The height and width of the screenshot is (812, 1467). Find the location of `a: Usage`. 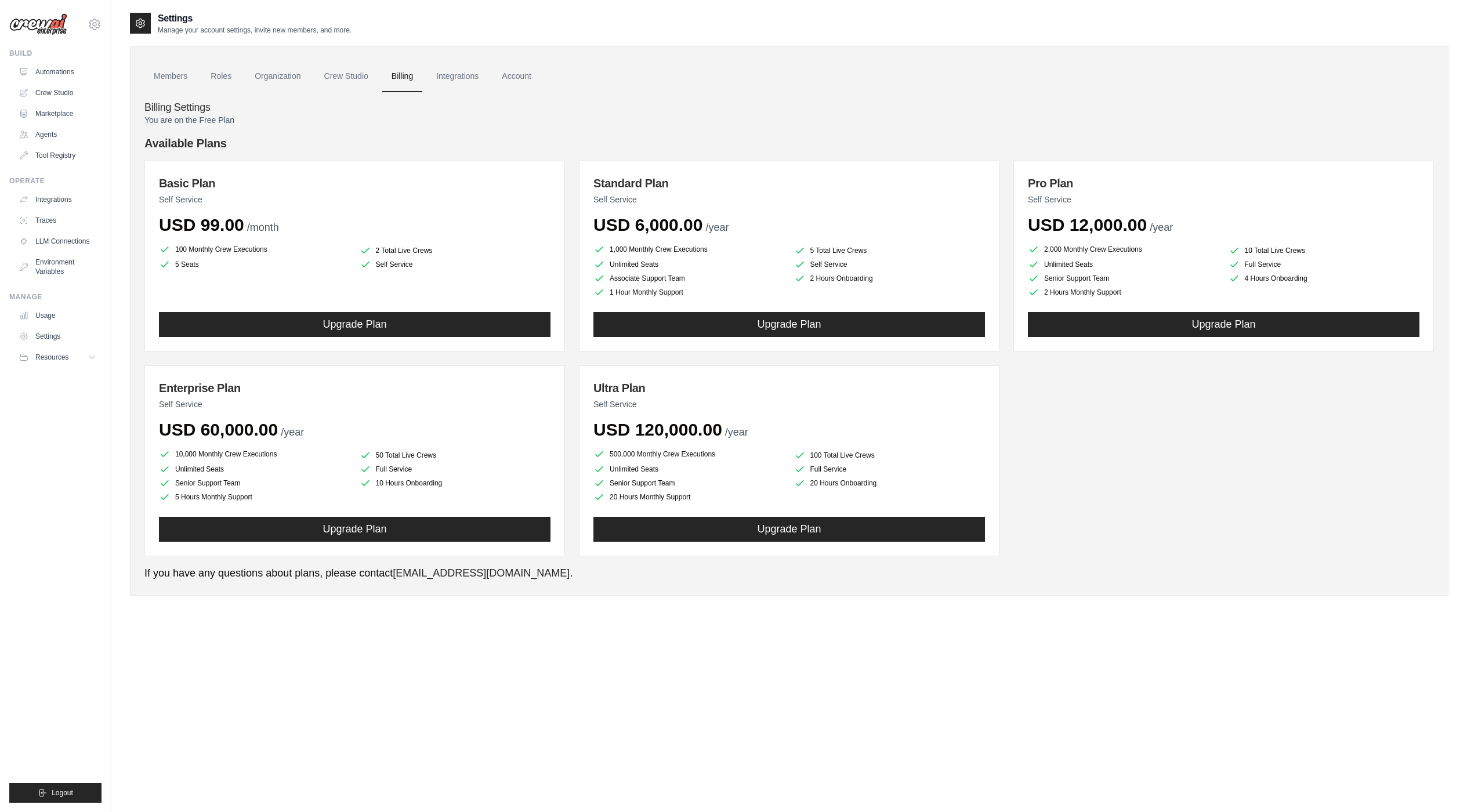

a: Usage is located at coordinates (57, 315).